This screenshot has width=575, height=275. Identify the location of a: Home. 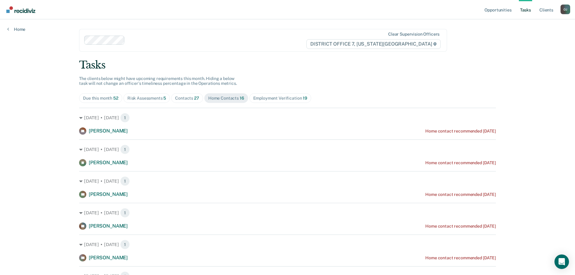
(16, 29).